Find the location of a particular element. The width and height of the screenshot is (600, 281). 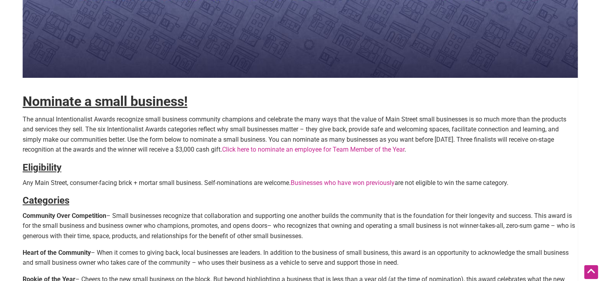

p: The annual Intentionalist Awards recognize small business community champions and celebrate the m... is located at coordinates (300, 134).